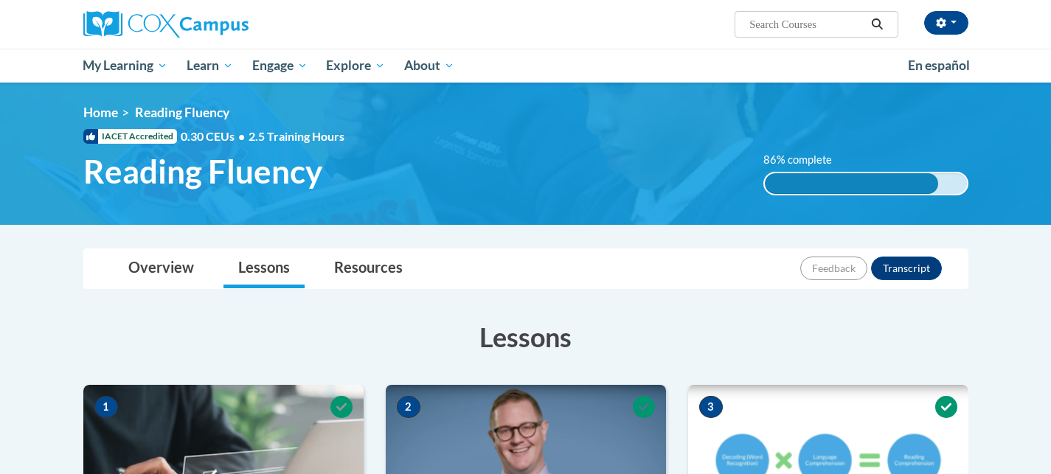 The height and width of the screenshot is (474, 1051). What do you see at coordinates (125, 66) in the screenshot?
I see `span: My Learning` at bounding box center [125, 66].